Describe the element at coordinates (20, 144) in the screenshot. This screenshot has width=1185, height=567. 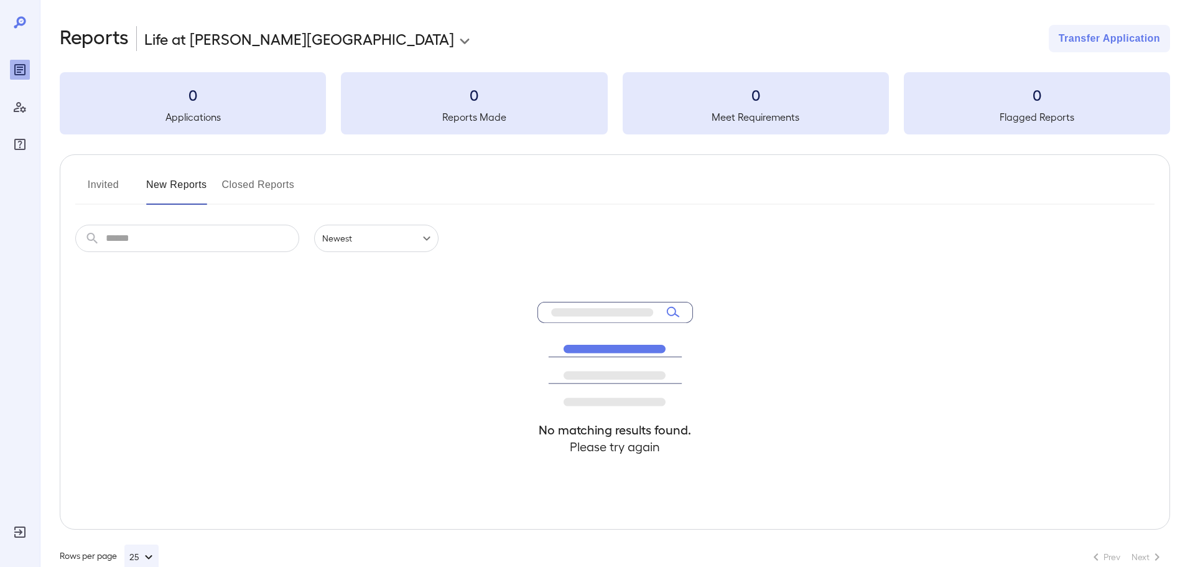
I see `div: FAQ` at that location.